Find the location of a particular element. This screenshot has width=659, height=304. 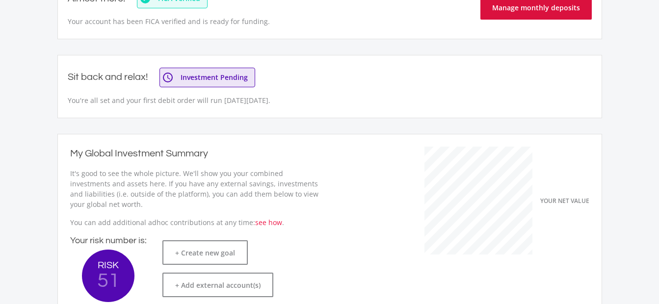

span: 51 is located at coordinates (108, 281).